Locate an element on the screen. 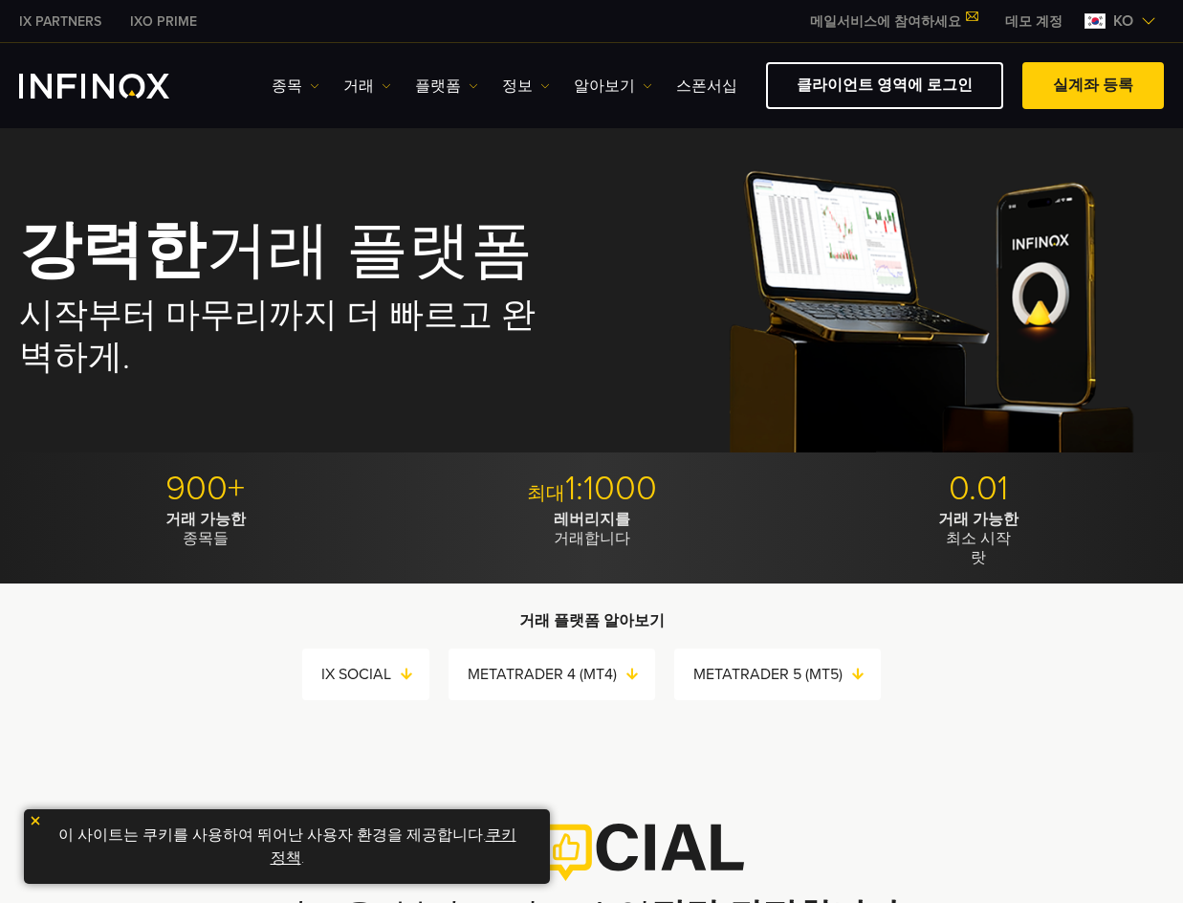 This screenshot has width=1183, height=903. p: 거래합니다 is located at coordinates (591, 529).